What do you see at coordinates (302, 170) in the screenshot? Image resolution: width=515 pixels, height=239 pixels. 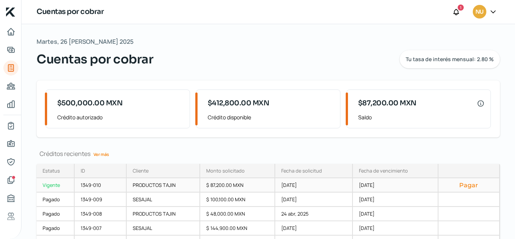 I see `div: Fecha de solicitud` at bounding box center [302, 170].